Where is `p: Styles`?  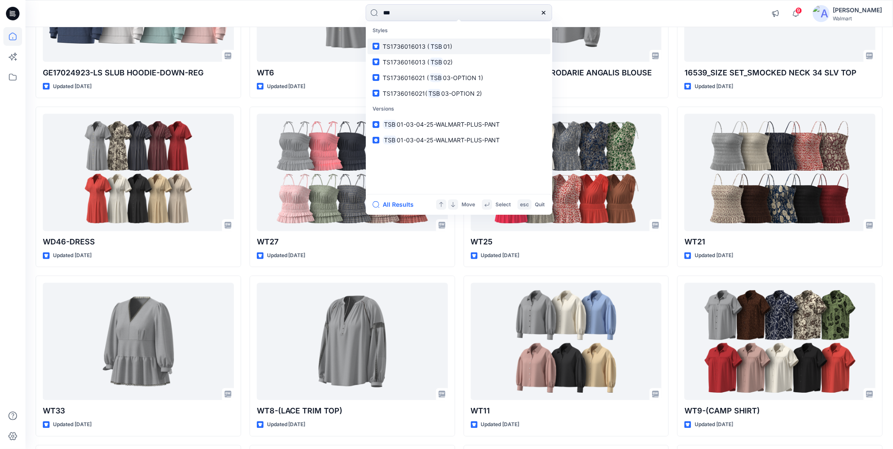 p: Styles is located at coordinates (459, 31).